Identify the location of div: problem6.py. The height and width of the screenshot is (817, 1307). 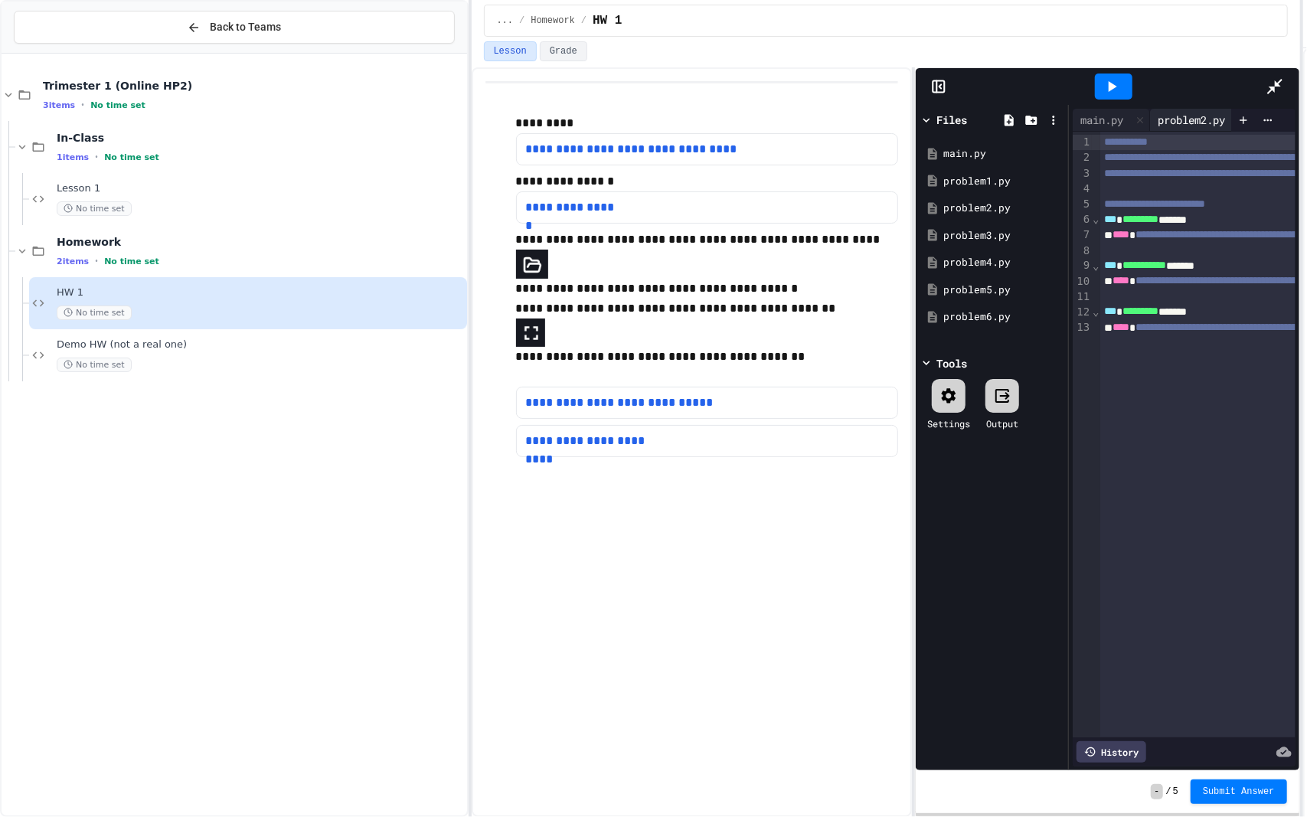
(1003, 317).